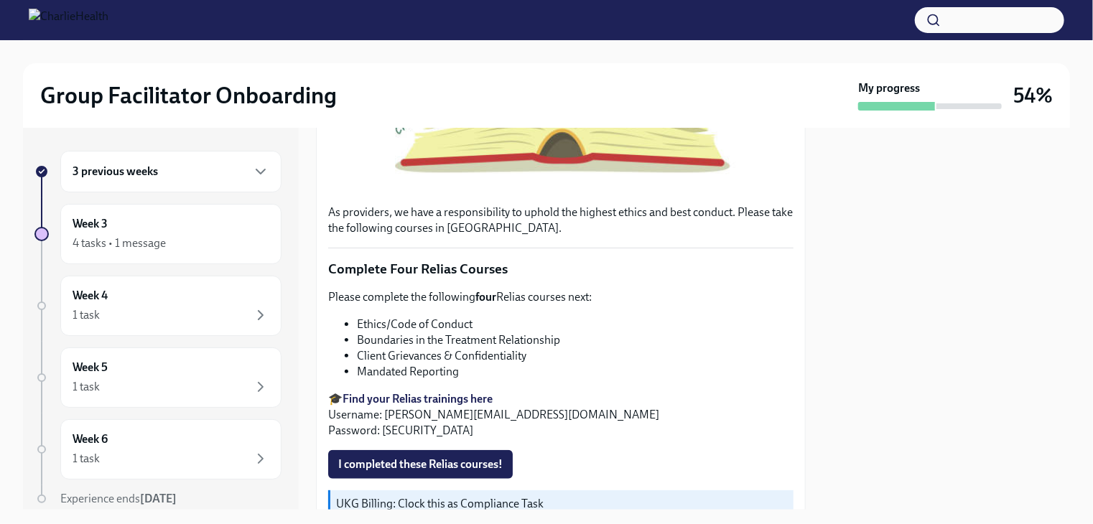 The height and width of the screenshot is (524, 1093). I want to click on li: Client Grievances & Confidentiality, so click(575, 356).